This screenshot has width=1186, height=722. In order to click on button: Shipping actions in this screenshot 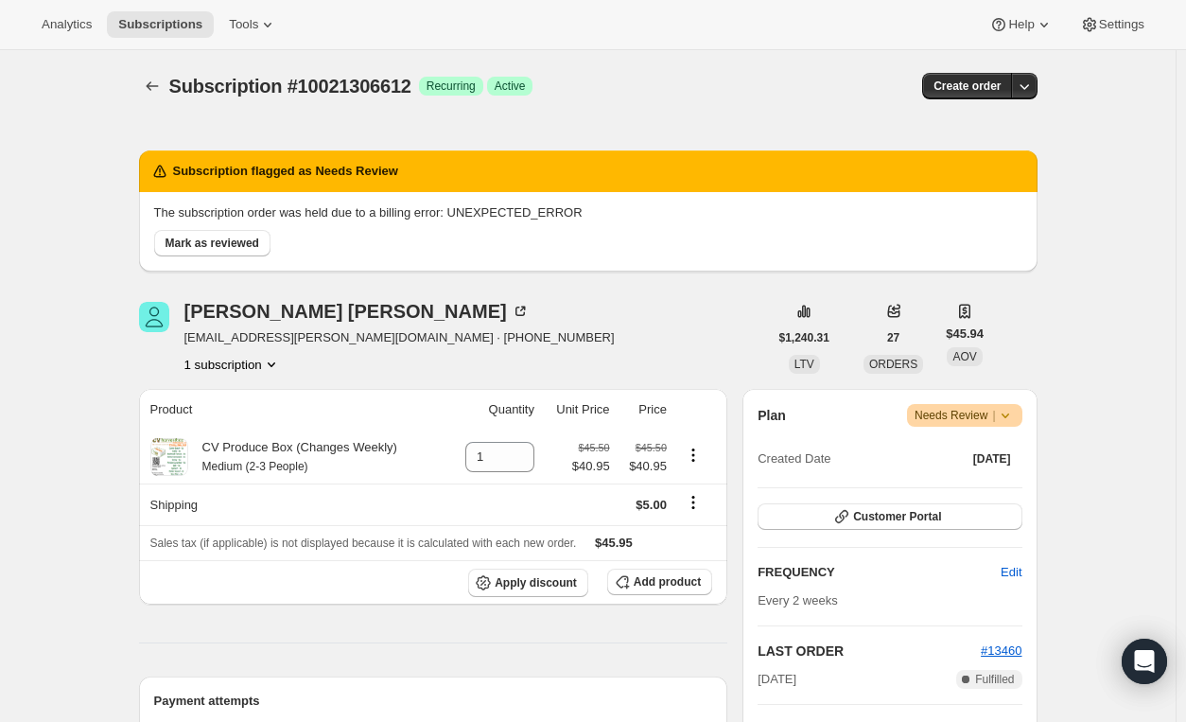, I will do `click(693, 502)`.